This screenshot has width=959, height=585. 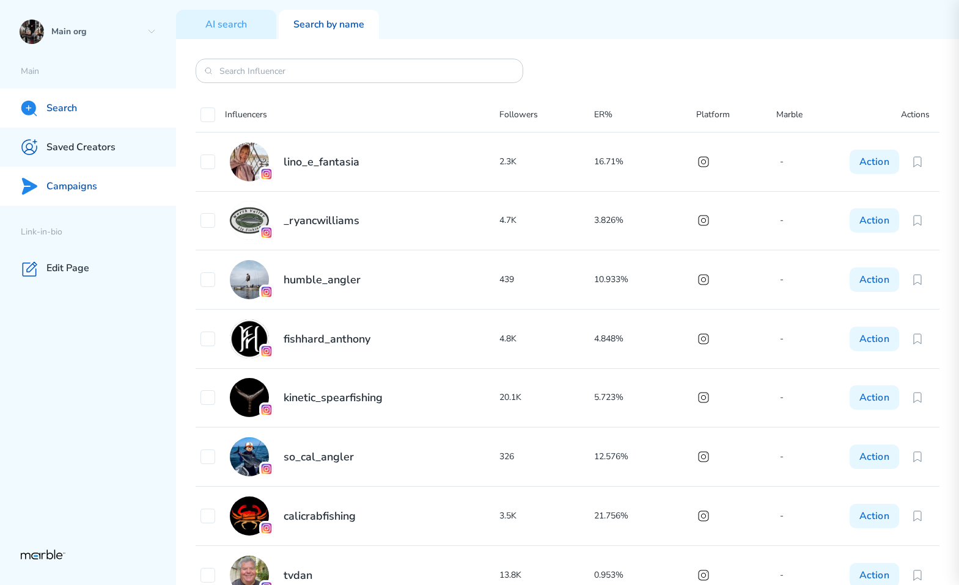 I want to click on p: 10.933%, so click(x=645, y=280).